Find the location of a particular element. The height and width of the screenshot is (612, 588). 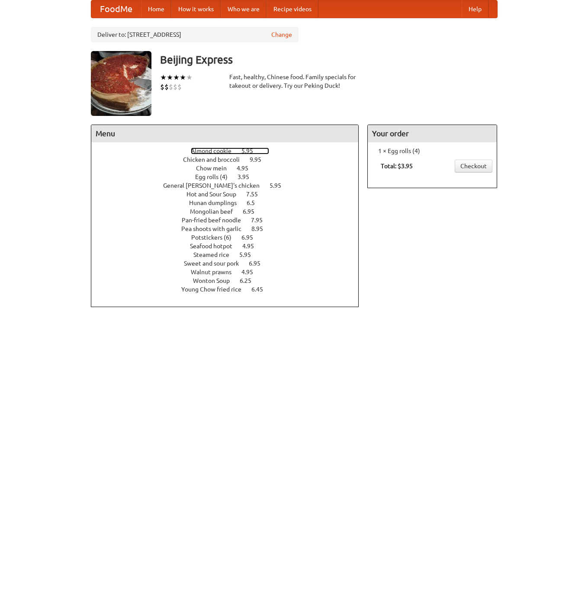

span: 7.95 is located at coordinates (261, 220).